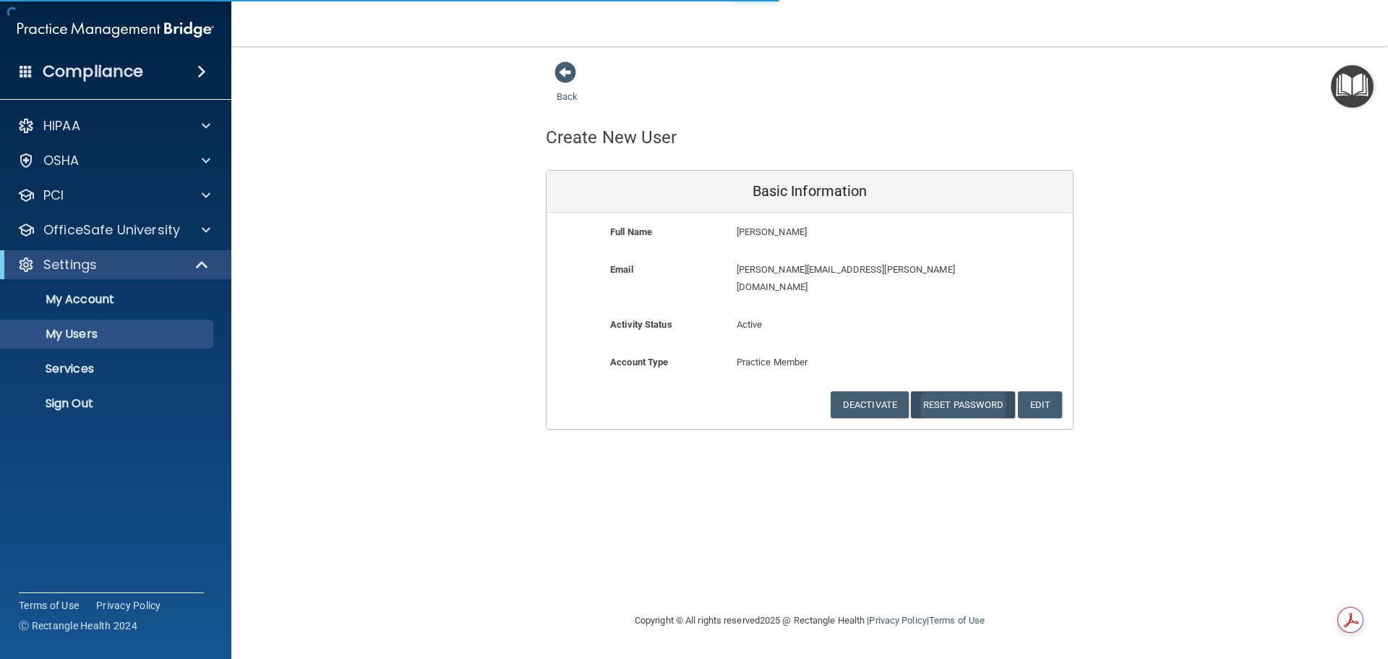 The width and height of the screenshot is (1388, 659). Describe the element at coordinates (963, 404) in the screenshot. I see `button: Reset Password` at that location.